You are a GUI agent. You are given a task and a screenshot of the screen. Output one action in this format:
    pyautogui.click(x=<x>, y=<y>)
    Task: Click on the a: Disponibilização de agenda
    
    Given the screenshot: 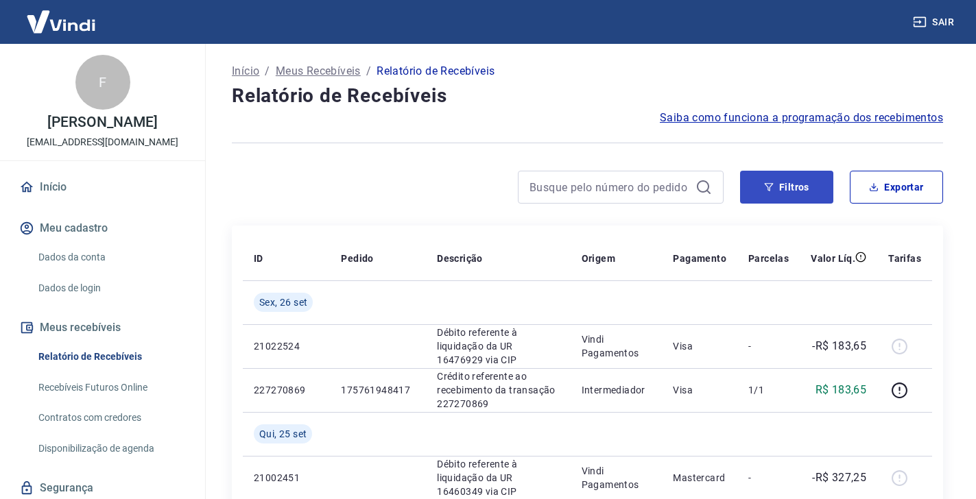 What is the action you would take?
    pyautogui.click(x=110, y=449)
    